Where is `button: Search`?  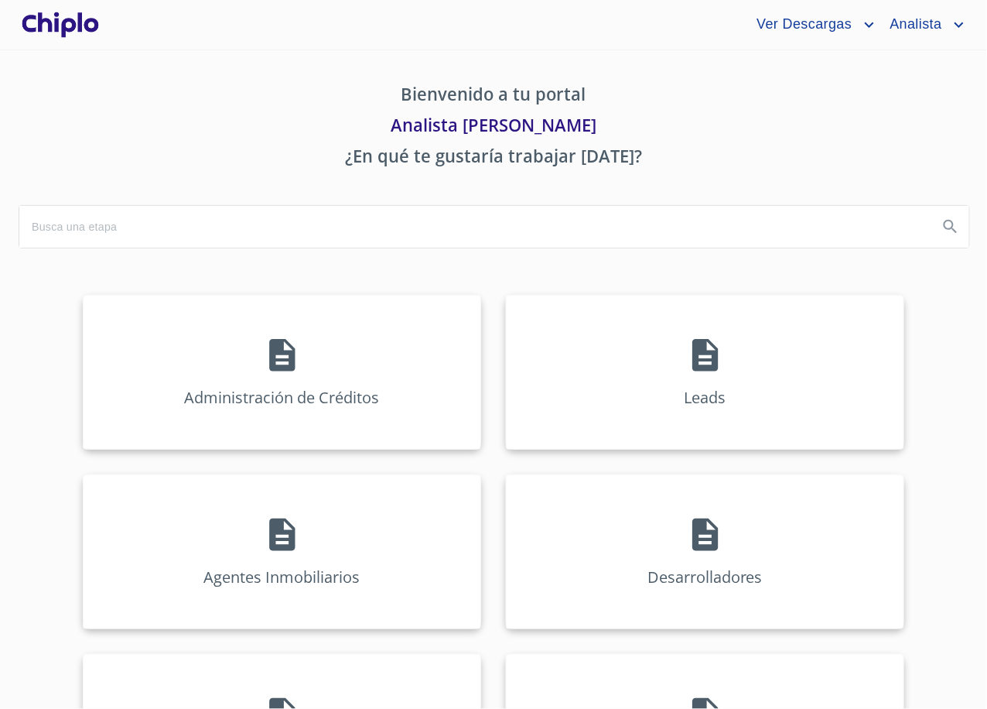 button: Search is located at coordinates (951, 227).